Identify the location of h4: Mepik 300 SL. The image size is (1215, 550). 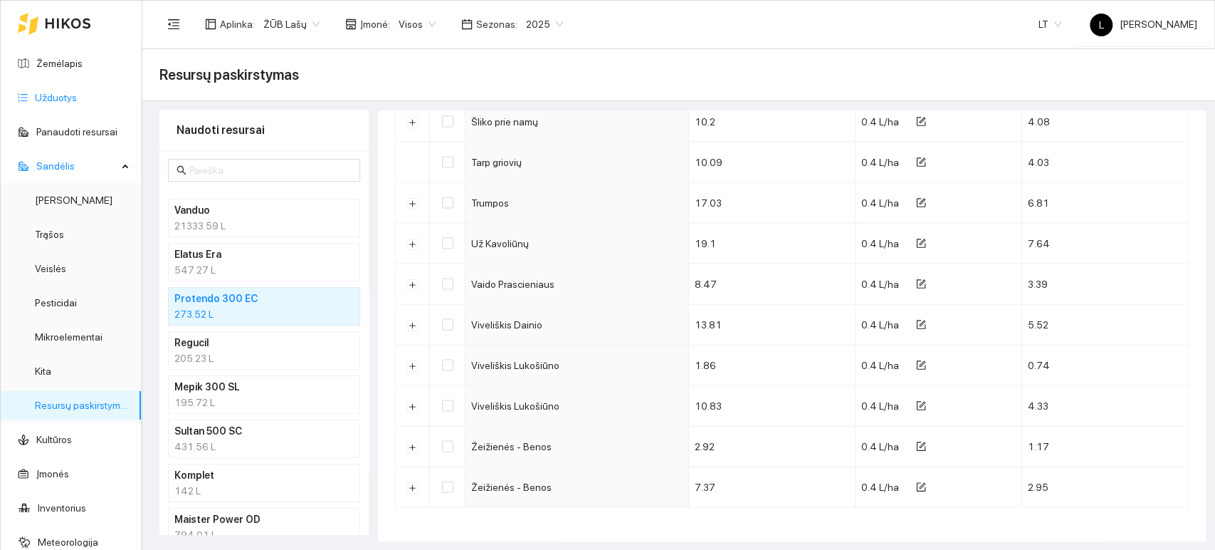
(246, 387).